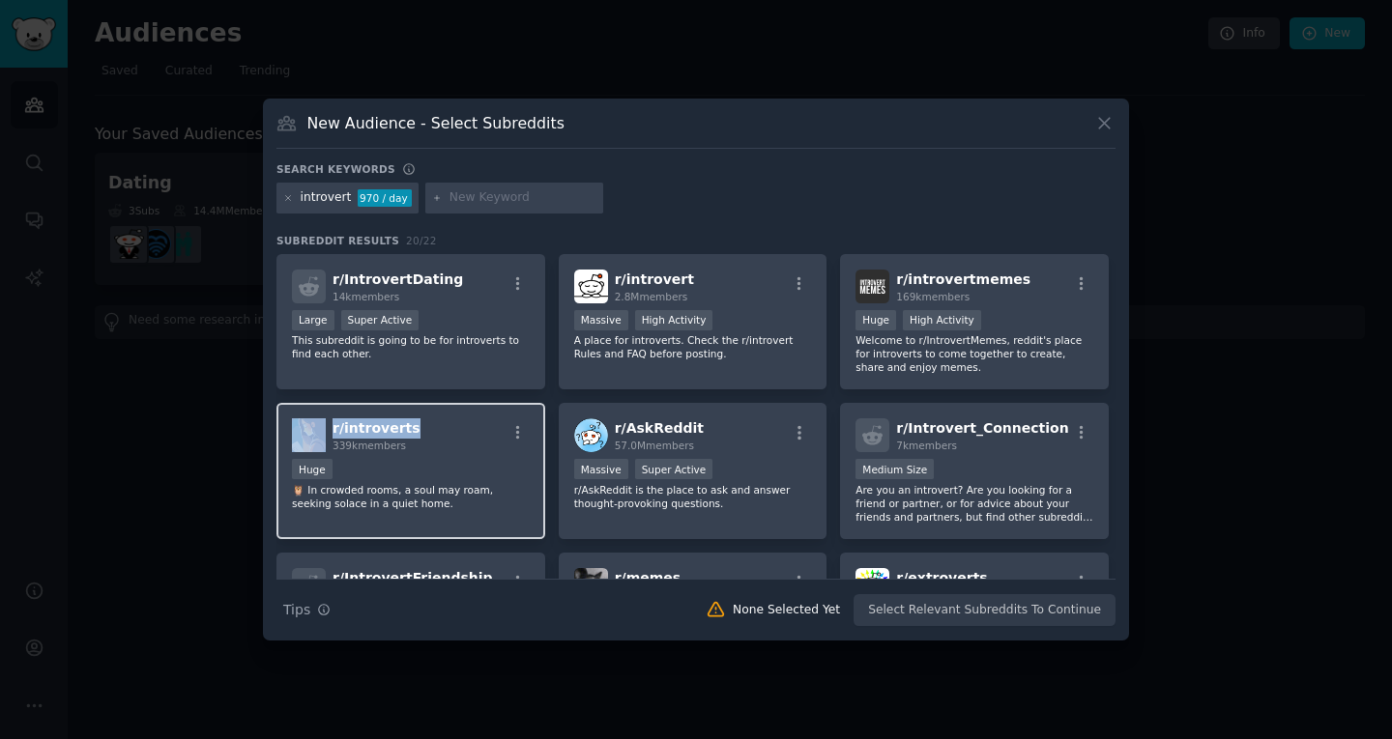 The image size is (1392, 739). I want to click on p: 🦉 In crowded rooms, a soul may roam, seeking solace in a quiet home., so click(411, 497).